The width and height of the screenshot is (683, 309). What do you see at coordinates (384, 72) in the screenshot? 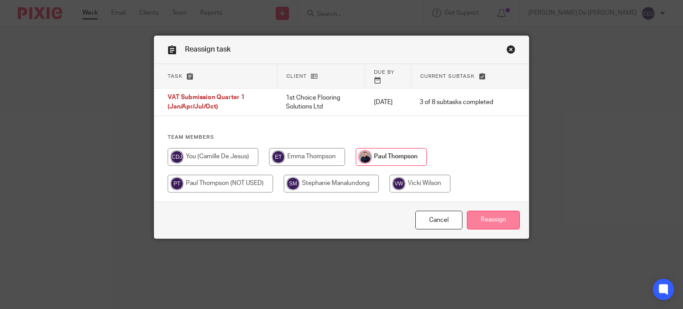
I see `span: Due by` at bounding box center [384, 72].